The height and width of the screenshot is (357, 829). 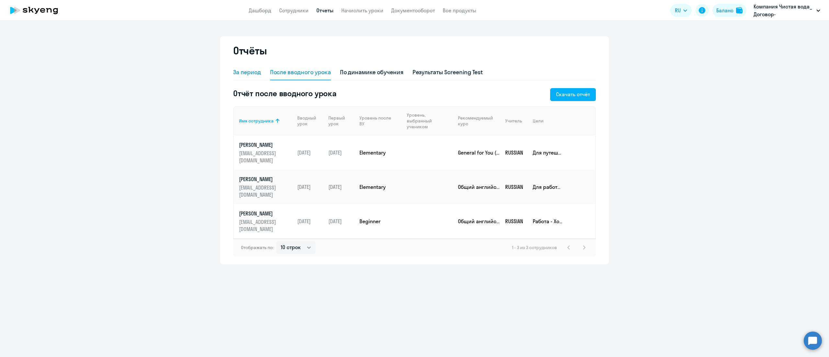 I want to click on a: Сотрудники, so click(x=294, y=10).